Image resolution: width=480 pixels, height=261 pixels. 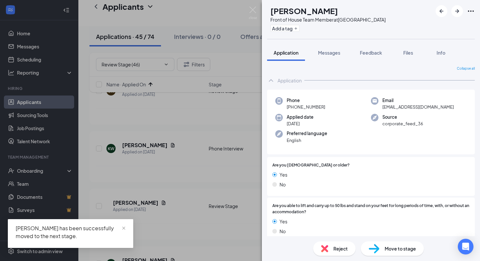 What do you see at coordinates (290, 80) in the screenshot?
I see `div: Application` at bounding box center [290, 80].